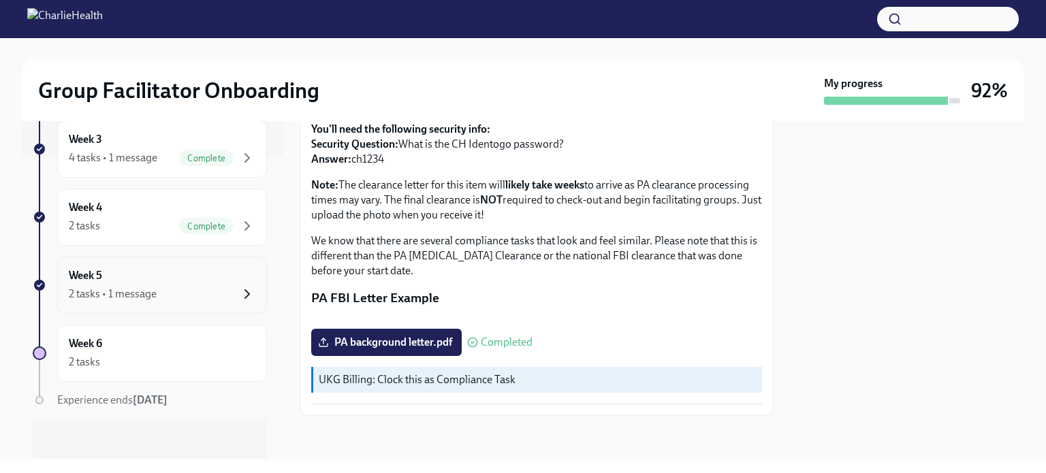 The width and height of the screenshot is (1046, 473). What do you see at coordinates (545, 184) in the screenshot?
I see `strong: likely take weeks` at bounding box center [545, 184].